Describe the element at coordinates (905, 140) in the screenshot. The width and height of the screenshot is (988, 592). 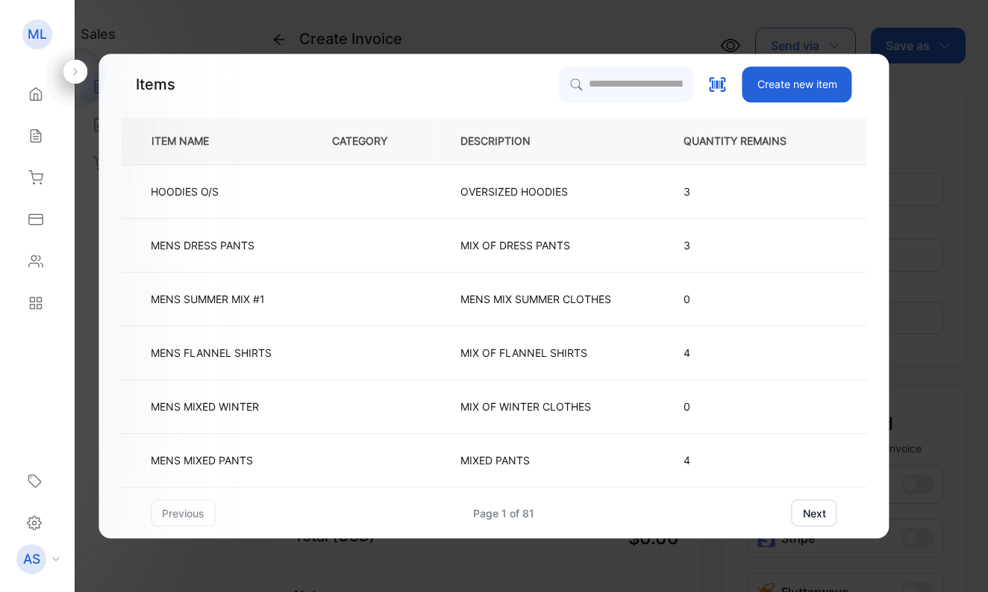
I see `p: UNIT PRICE` at that location.